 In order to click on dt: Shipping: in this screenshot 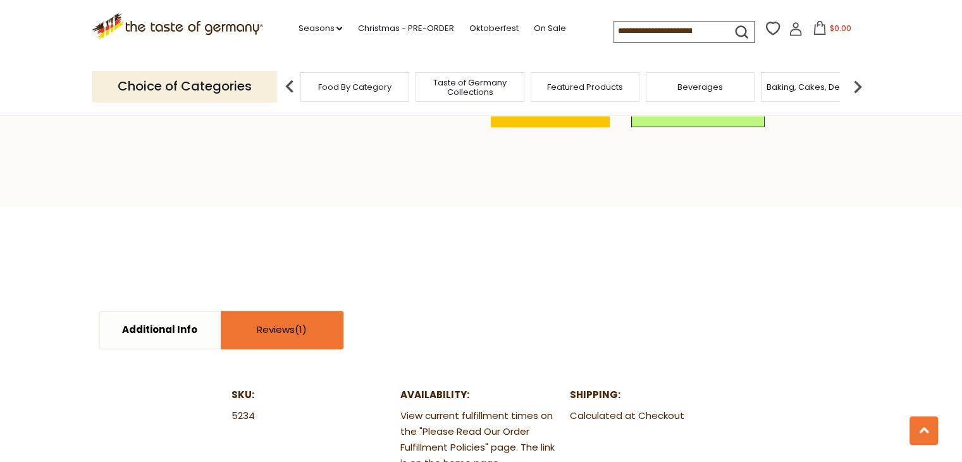, I will do `click(650, 395)`.